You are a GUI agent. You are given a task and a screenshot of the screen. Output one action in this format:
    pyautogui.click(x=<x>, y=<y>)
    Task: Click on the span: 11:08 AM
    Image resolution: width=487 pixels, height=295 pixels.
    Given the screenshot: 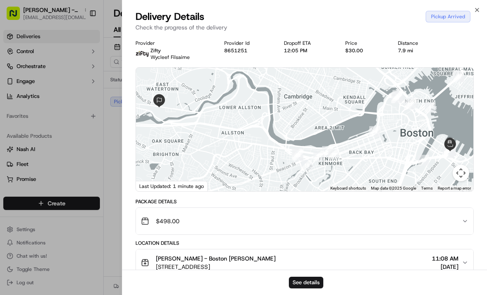 What is the action you would take?
    pyautogui.click(x=445, y=258)
    